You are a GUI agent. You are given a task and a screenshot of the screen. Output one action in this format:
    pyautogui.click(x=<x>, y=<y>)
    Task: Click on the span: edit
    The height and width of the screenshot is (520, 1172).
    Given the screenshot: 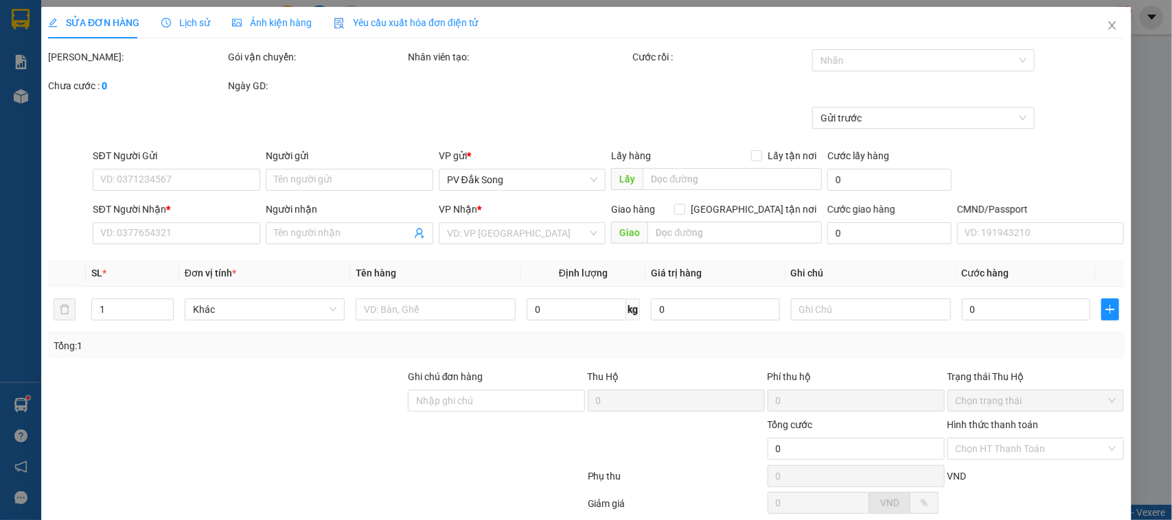 What is the action you would take?
    pyautogui.click(x=53, y=23)
    